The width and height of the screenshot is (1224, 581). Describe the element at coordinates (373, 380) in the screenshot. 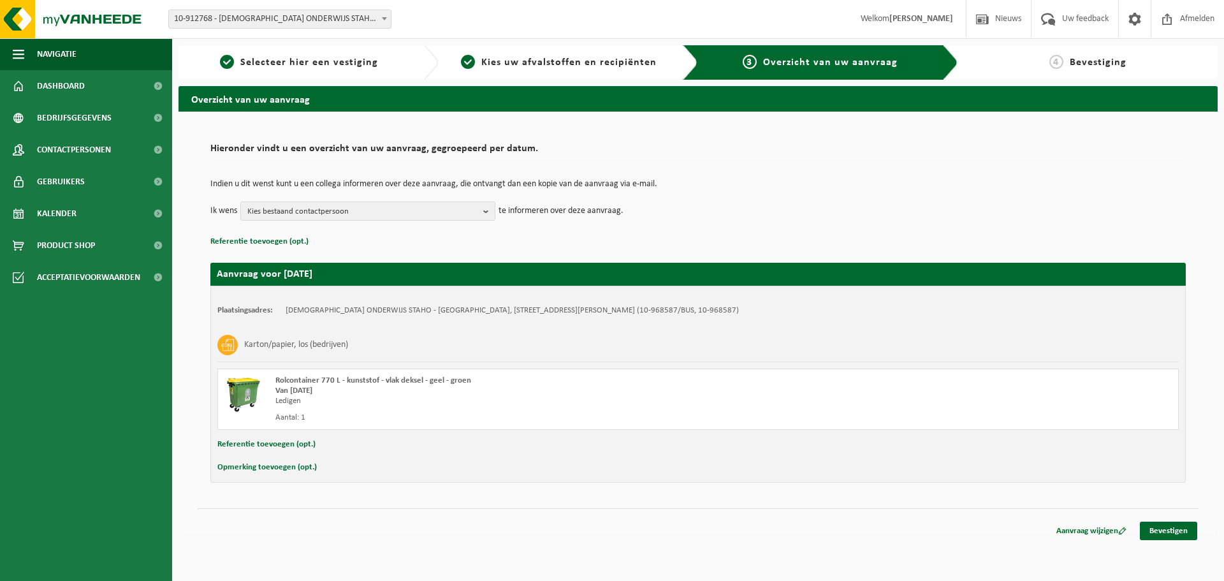

I see `span: Rolcontainer 770 L - kunststof - vlak deksel - geel - groen` at that location.